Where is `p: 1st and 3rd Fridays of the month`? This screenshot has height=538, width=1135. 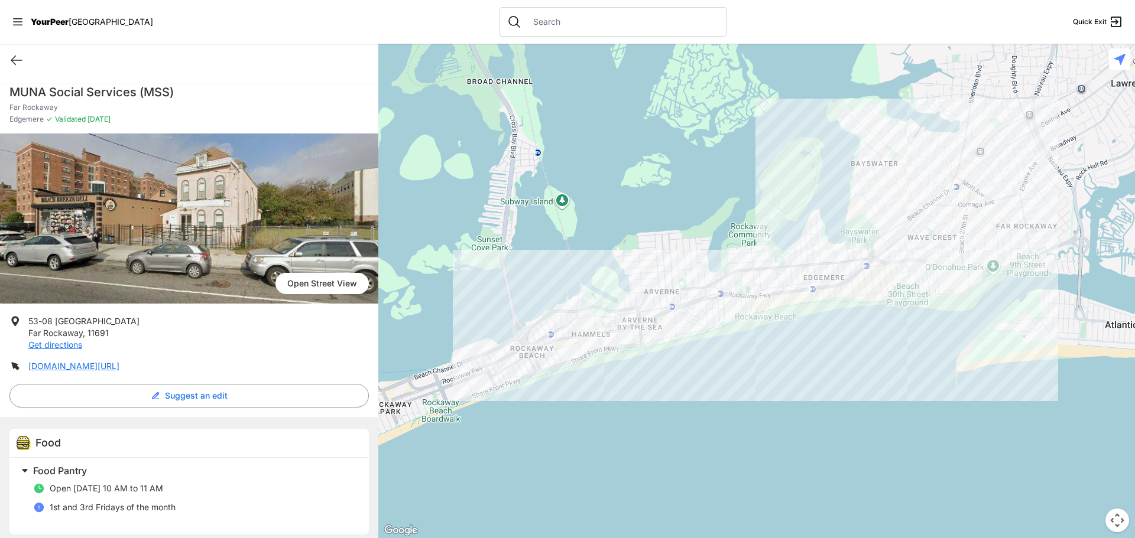 p: 1st and 3rd Fridays of the month is located at coordinates (112, 508).